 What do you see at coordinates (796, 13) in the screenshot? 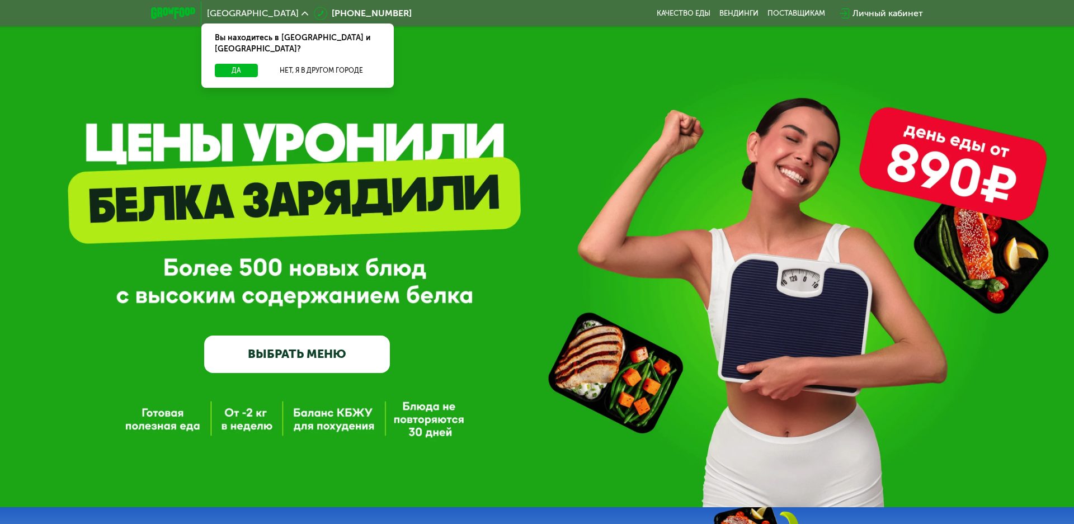
I see `div: поставщикам` at bounding box center [796, 13].